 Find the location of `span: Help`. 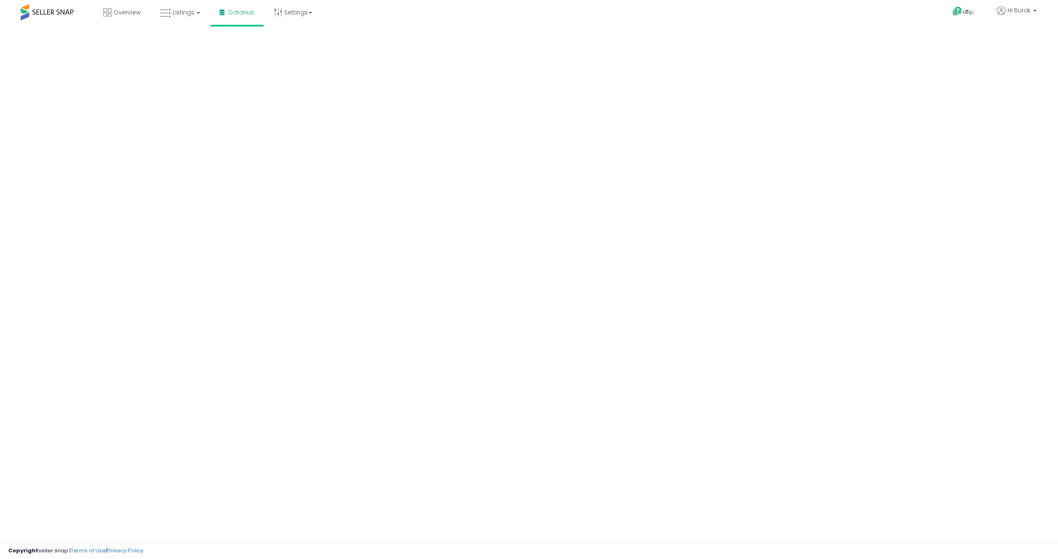

span: Help is located at coordinates (968, 12).